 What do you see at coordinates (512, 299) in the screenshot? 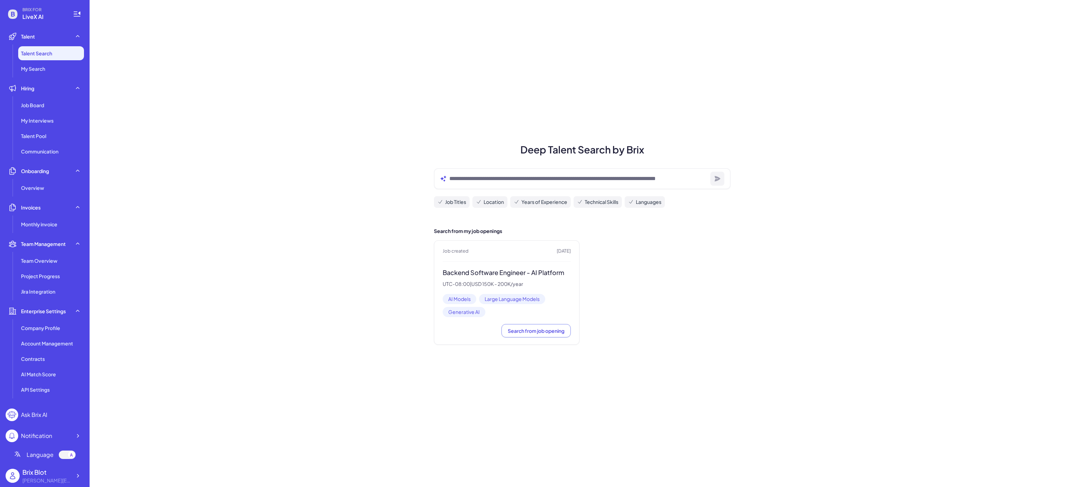
I see `span: Large Language Models` at bounding box center [512, 299].